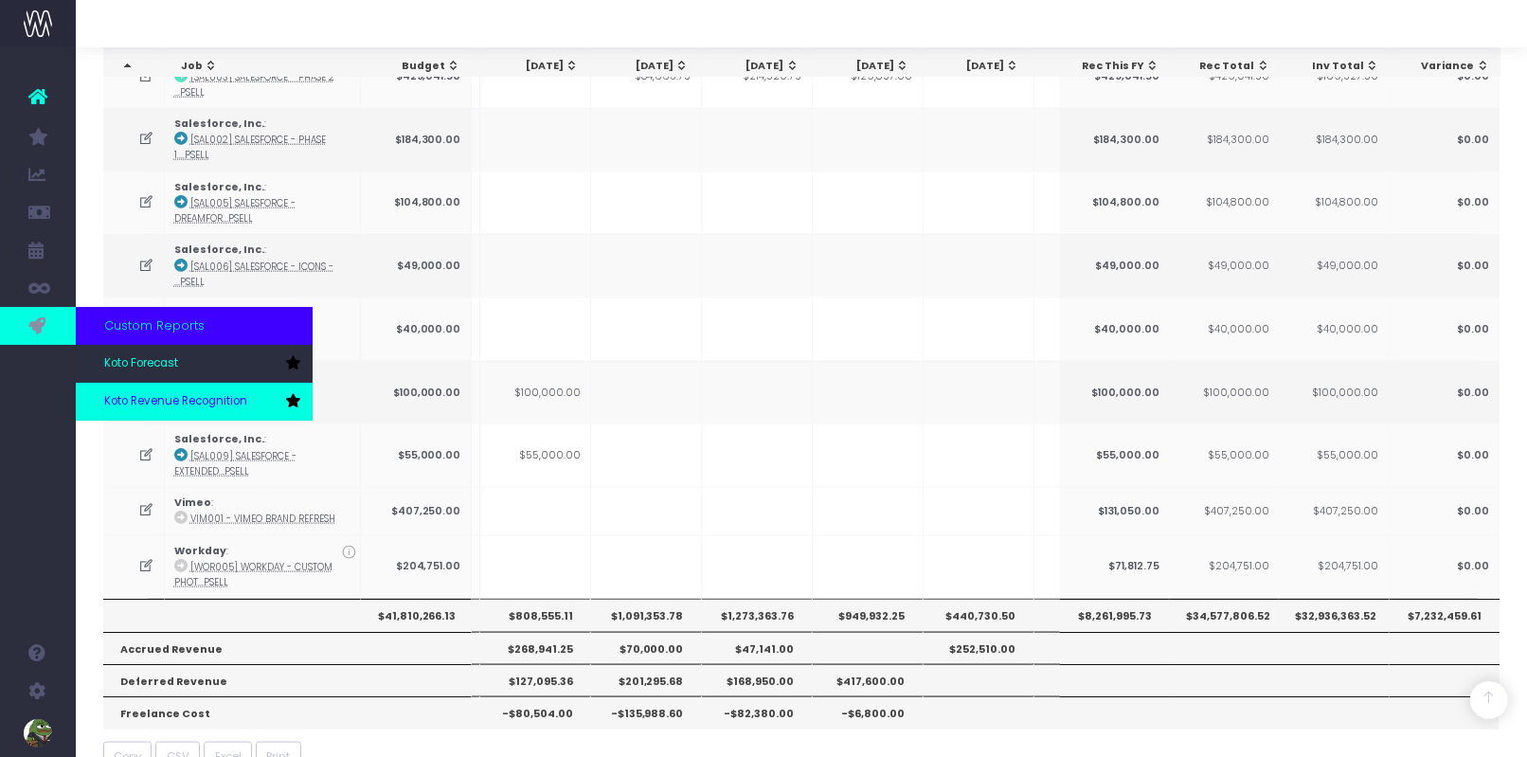 The height and width of the screenshot is (757, 1527). I want to click on strong: Vimeo, so click(192, 502).